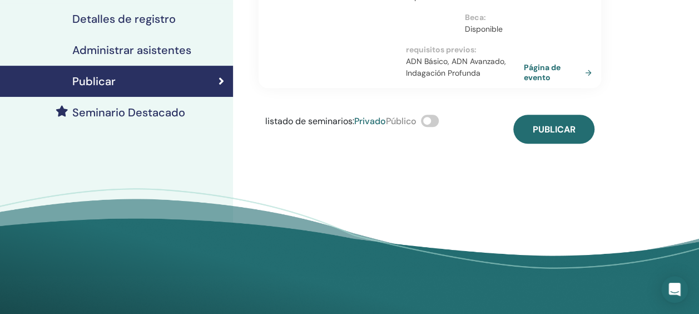 This screenshot has width=699, height=314. What do you see at coordinates (310, 121) in the screenshot?
I see `span: listado de seminarios :` at bounding box center [310, 121].